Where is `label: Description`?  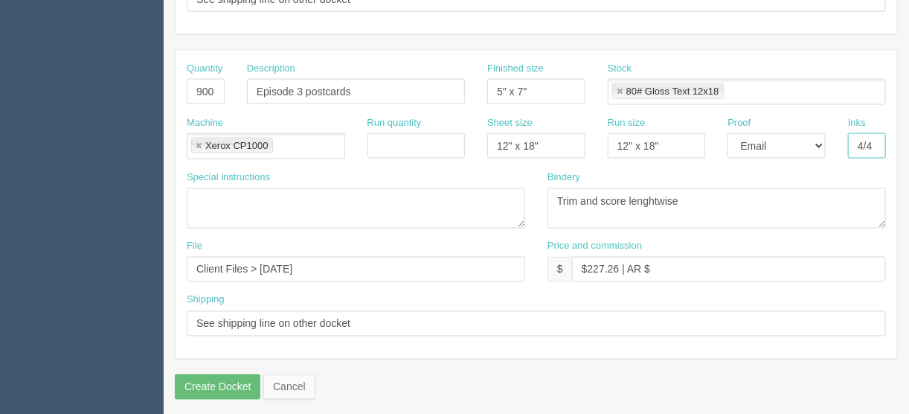 label: Description is located at coordinates (271, 68).